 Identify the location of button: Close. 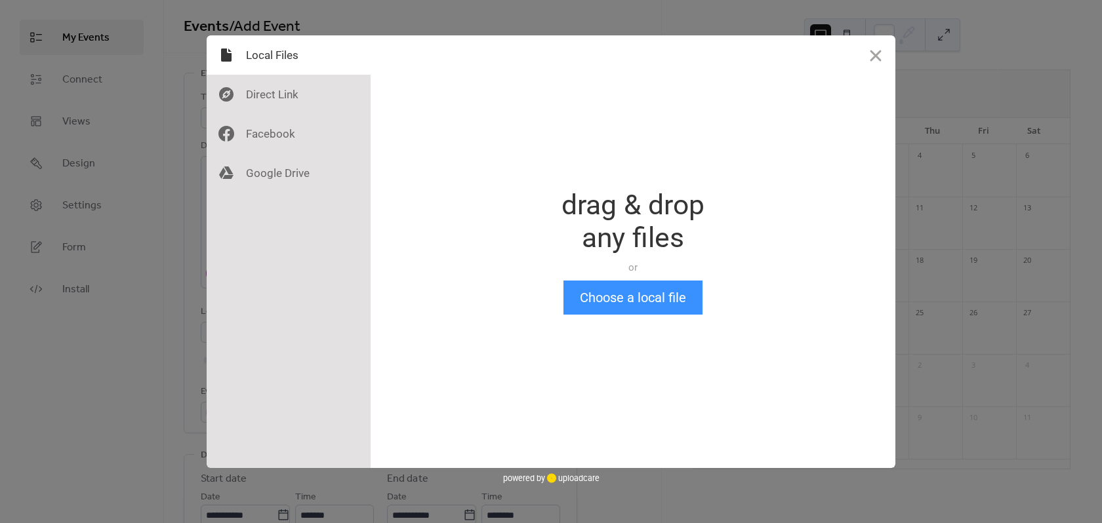
(875, 55).